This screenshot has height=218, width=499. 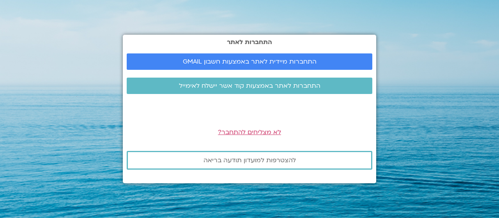 What do you see at coordinates (250, 132) in the screenshot?
I see `a: לא מצליחים להתחבר?` at bounding box center [250, 132].